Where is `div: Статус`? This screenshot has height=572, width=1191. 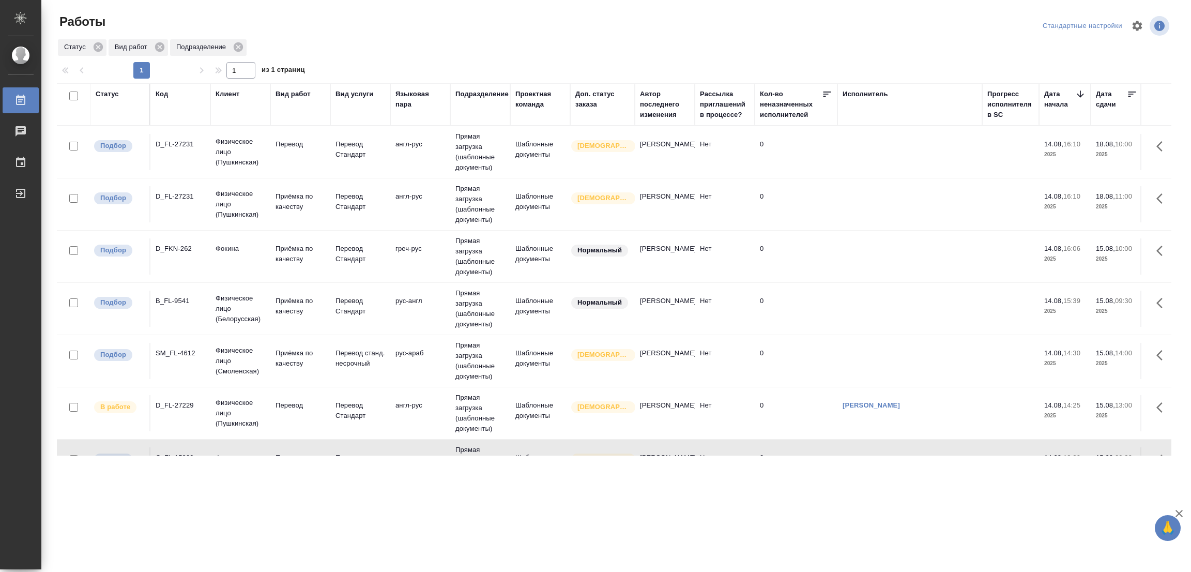 div: Статус is located at coordinates (82, 48).